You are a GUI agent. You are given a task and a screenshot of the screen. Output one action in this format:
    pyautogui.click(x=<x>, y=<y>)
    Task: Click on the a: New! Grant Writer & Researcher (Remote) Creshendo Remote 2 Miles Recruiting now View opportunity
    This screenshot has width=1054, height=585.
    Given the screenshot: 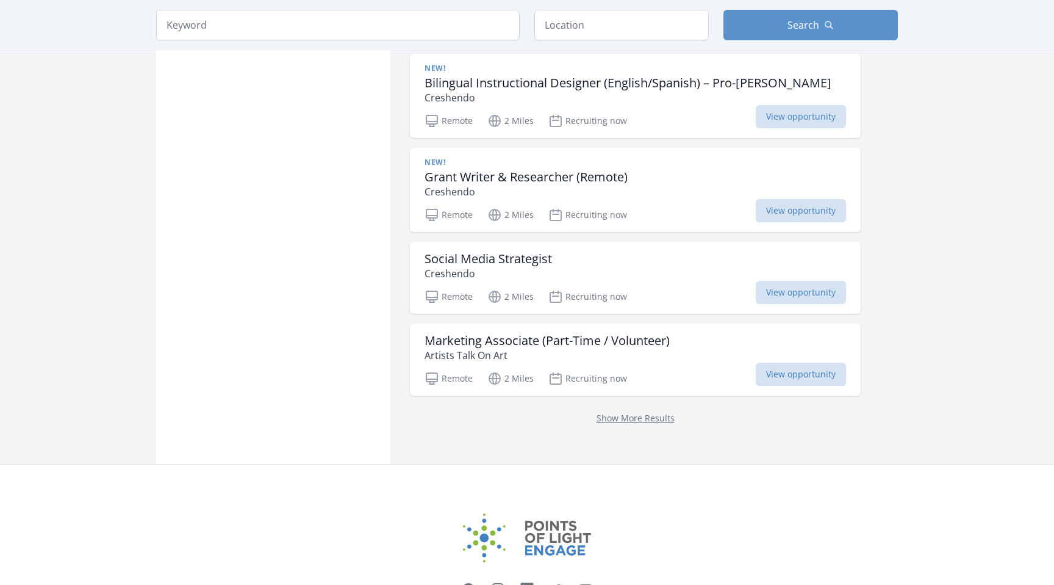 What is the action you would take?
    pyautogui.click(x=635, y=190)
    